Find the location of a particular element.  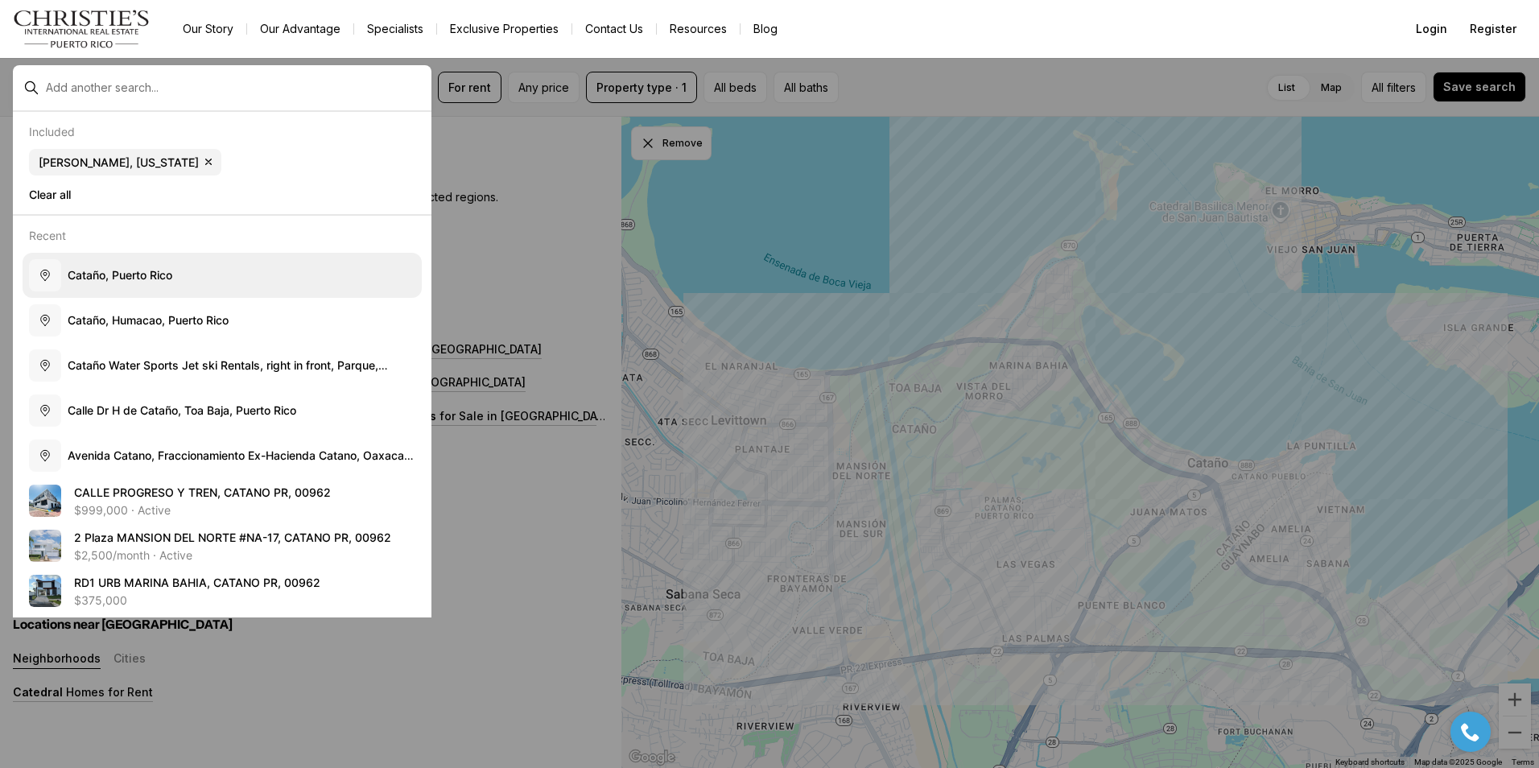

a: Resources is located at coordinates (698, 29).